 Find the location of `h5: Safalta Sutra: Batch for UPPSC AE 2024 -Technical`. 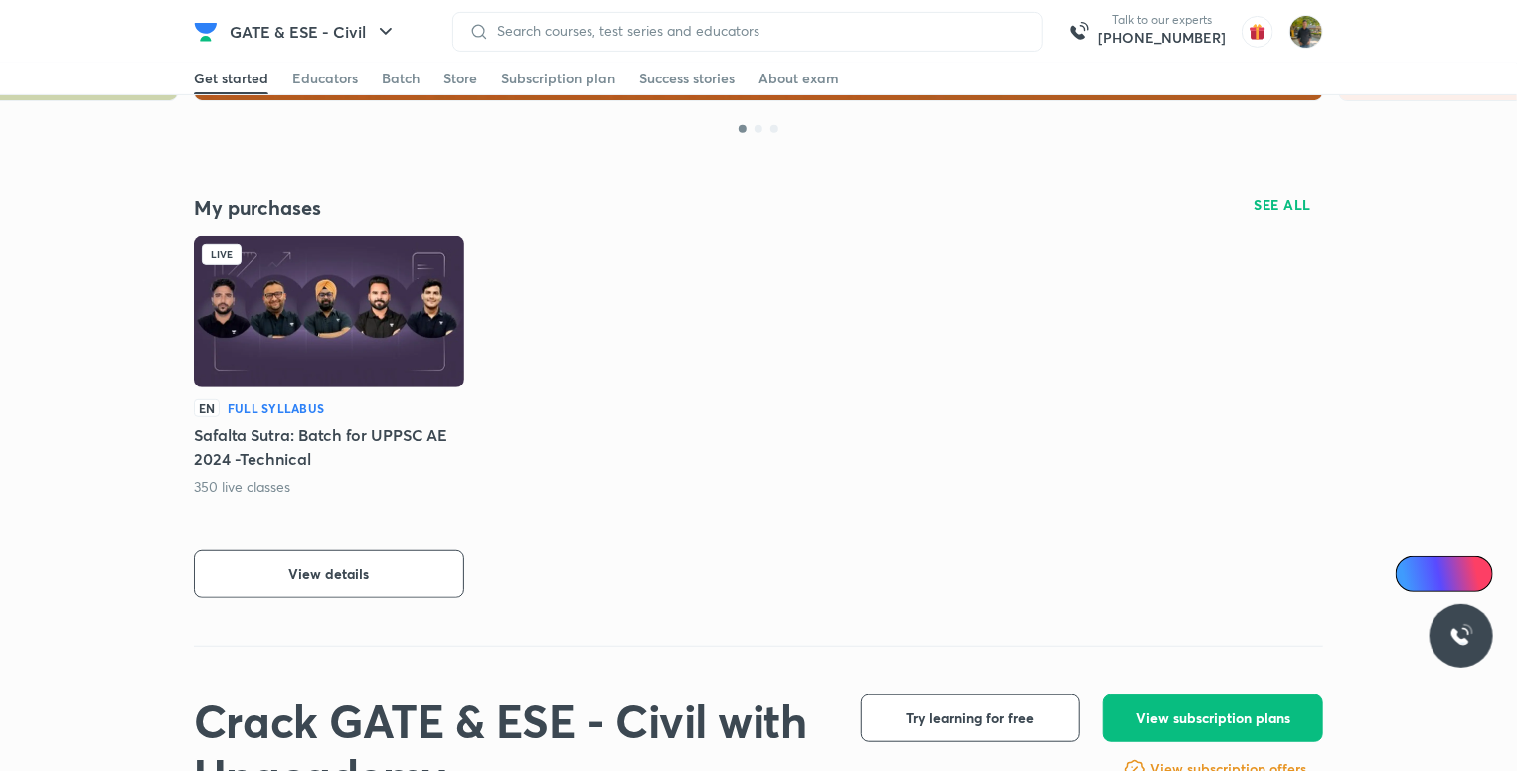

h5: Safalta Sutra: Batch for UPPSC AE 2024 -Technical is located at coordinates (329, 447).